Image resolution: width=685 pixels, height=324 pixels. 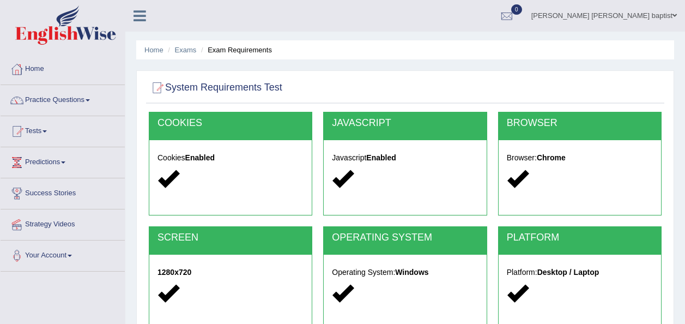 I want to click on a: Practice Questions, so click(x=63, y=99).